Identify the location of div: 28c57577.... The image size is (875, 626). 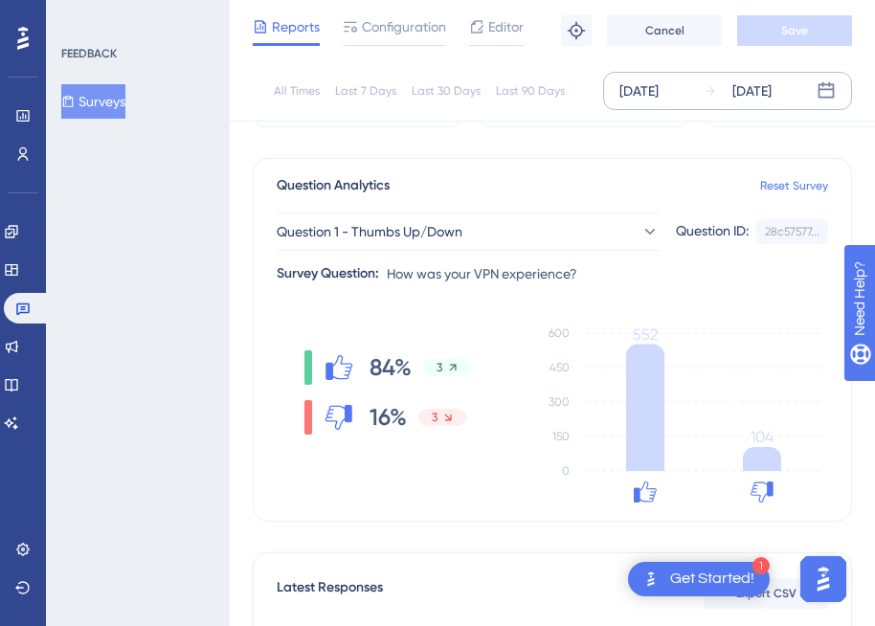
(791, 232).